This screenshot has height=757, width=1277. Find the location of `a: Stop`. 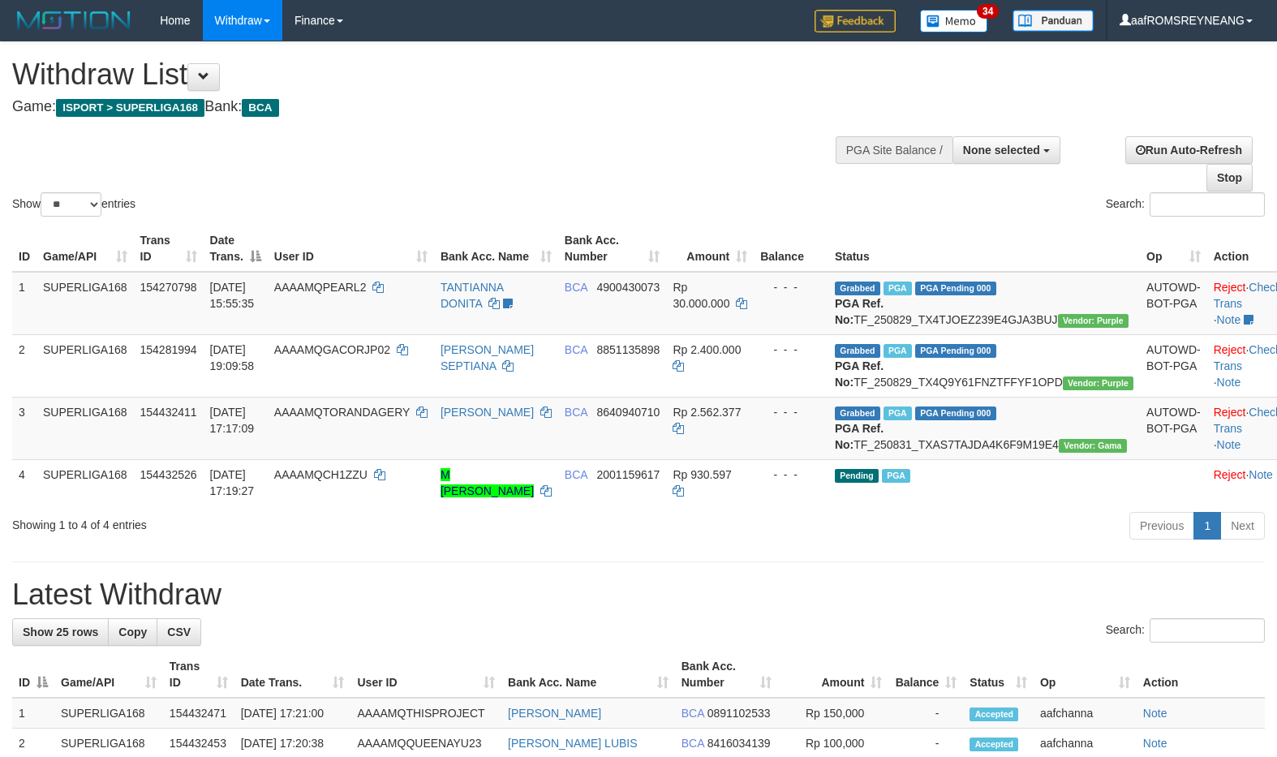

a: Stop is located at coordinates (1229, 178).